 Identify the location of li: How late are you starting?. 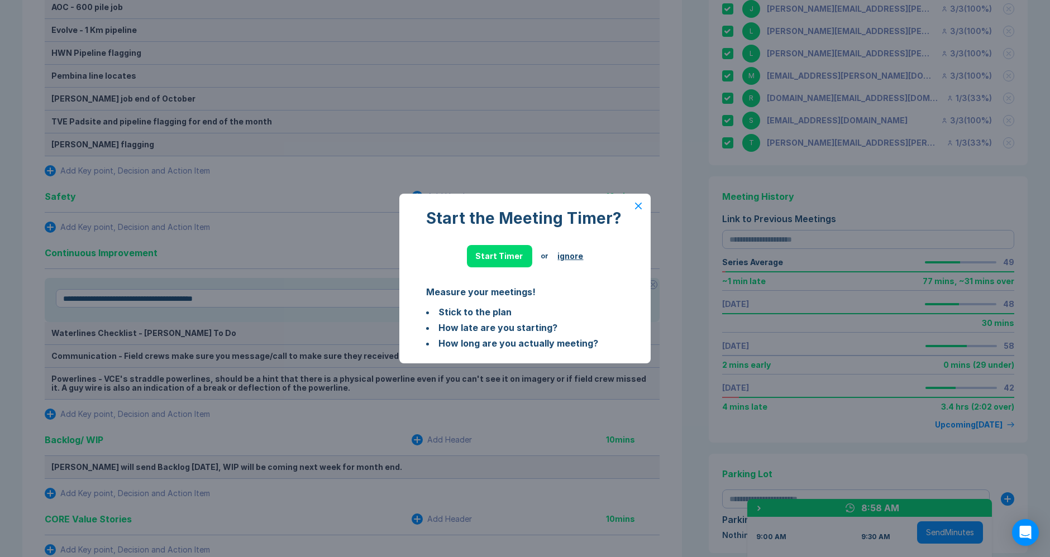
(525, 328).